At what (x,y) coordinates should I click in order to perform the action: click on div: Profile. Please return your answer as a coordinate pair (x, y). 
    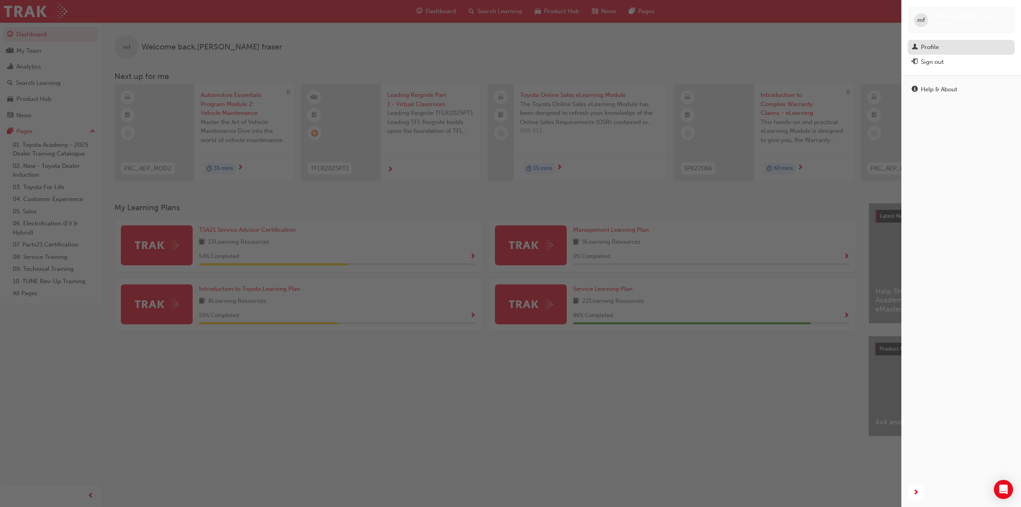
    Looking at the image, I should click on (930, 47).